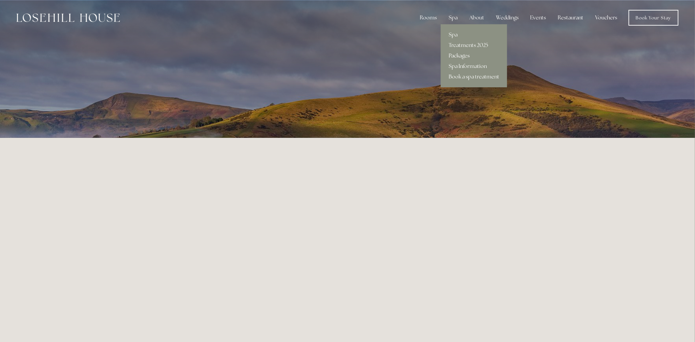  I want to click on img: Losehill House, so click(68, 18).